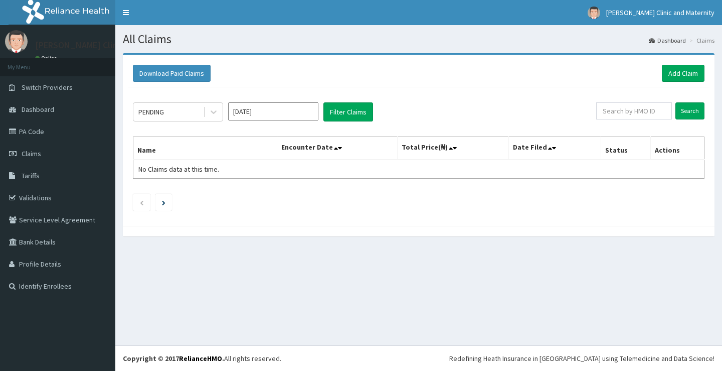  Describe the element at coordinates (453, 148) in the screenshot. I see `th: Total Price(₦)` at that location.